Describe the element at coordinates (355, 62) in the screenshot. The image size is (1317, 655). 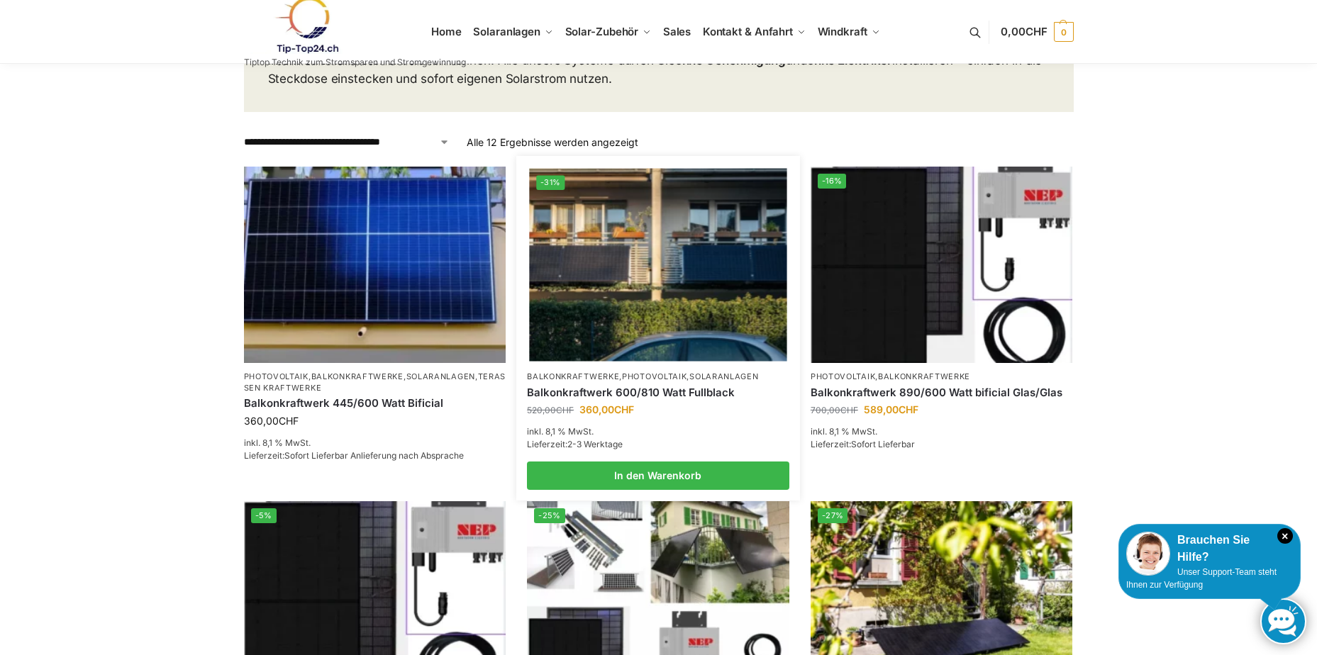
I see `p: Tiptop Technik zum Stromsparen und Stromgewinnung` at that location.